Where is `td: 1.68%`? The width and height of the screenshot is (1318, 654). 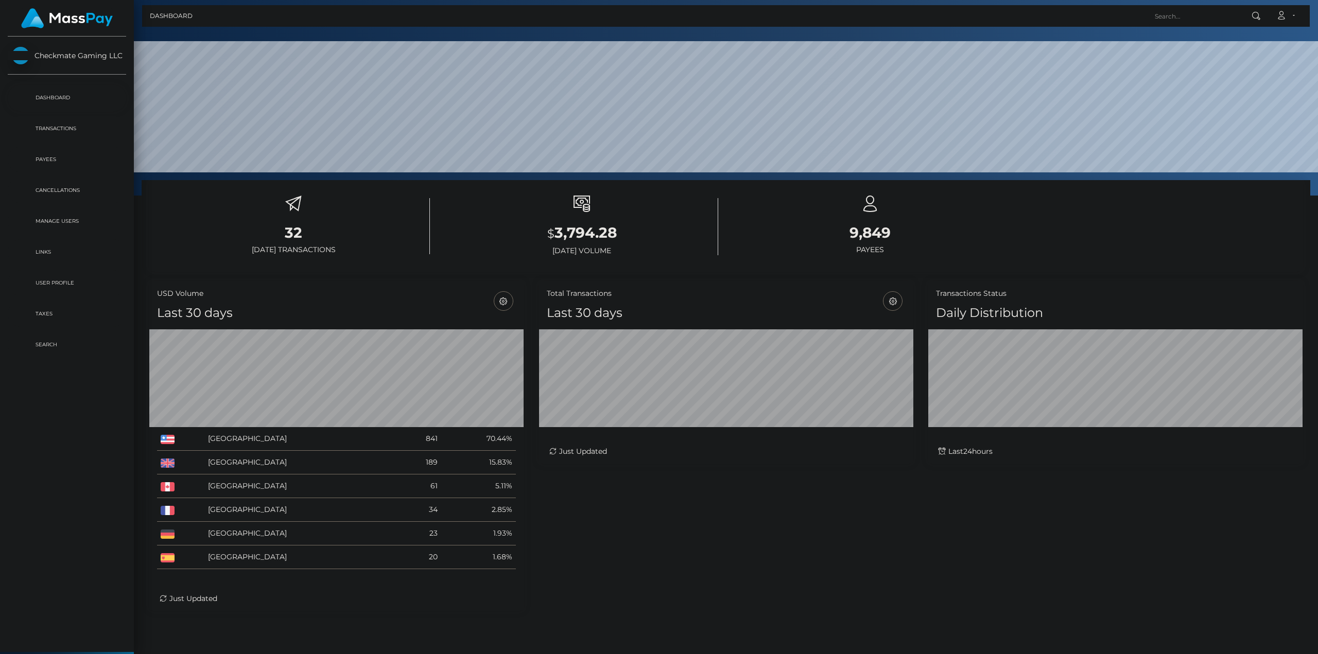 td: 1.68% is located at coordinates (478, 557).